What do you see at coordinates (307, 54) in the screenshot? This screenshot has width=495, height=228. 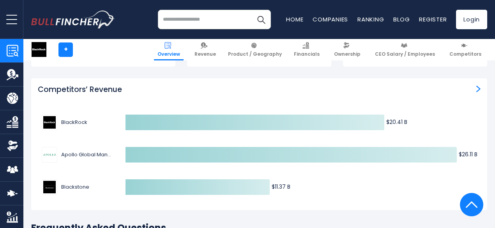 I see `span: Financials` at bounding box center [307, 54].